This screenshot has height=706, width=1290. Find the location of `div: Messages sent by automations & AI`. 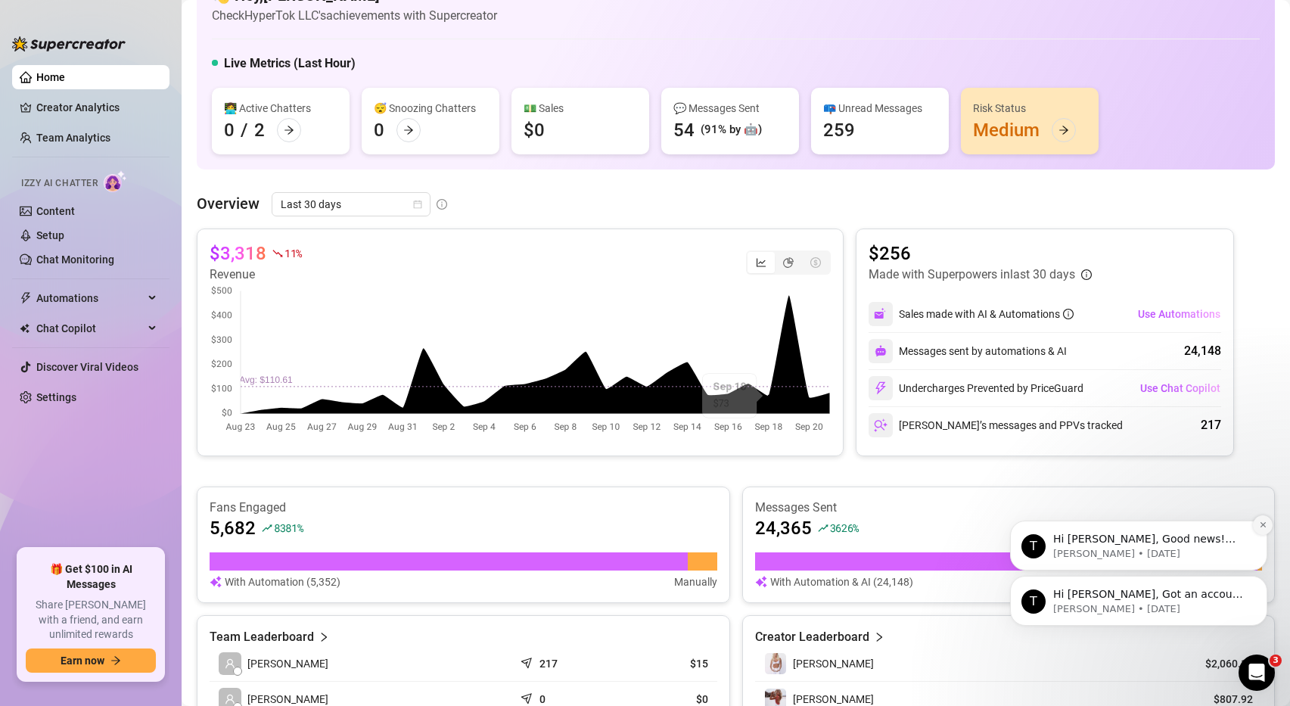

div: Messages sent by automations & AI is located at coordinates (967, 351).